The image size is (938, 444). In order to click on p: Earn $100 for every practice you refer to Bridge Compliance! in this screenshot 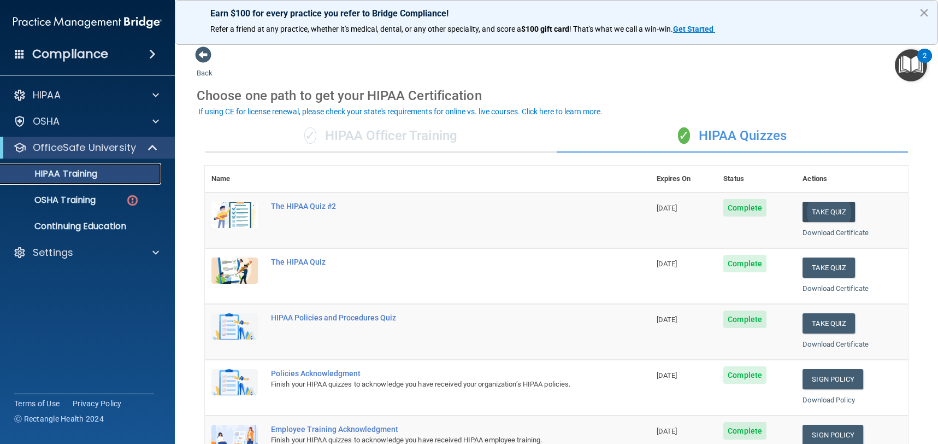, I will do `click(556, 13)`.